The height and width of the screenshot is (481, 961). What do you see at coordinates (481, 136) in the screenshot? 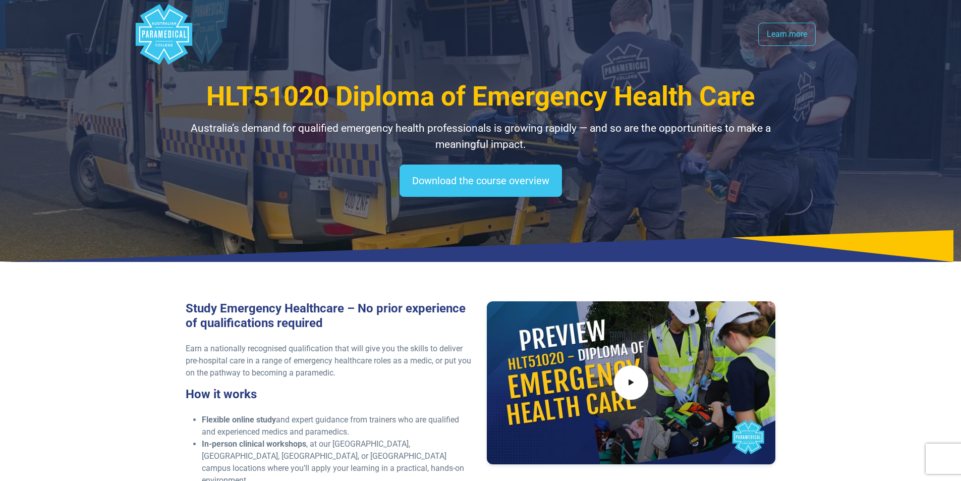
I see `p: Australia’s demand for qualified emergency health professionals is growing rapidly — and so are t...` at bounding box center [481, 136].